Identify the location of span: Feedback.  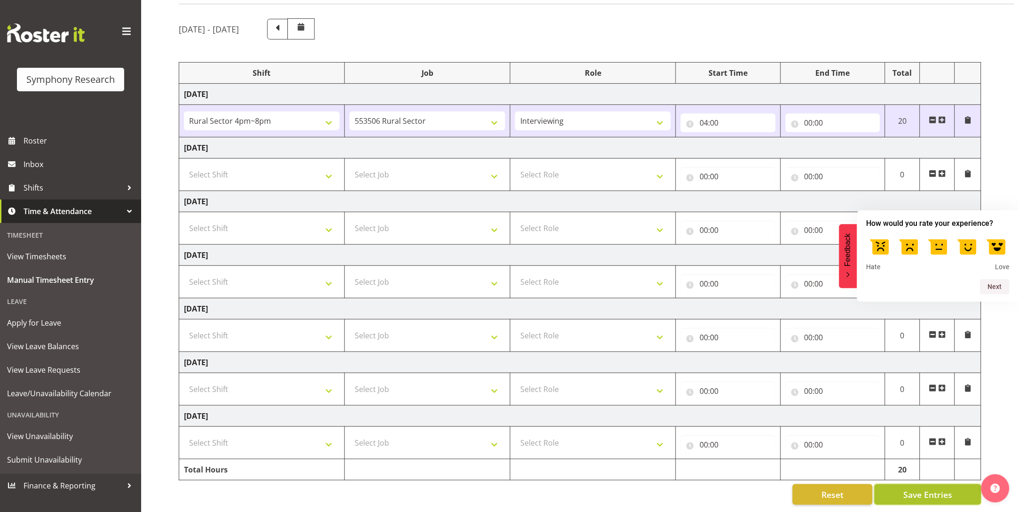
(849, 250).